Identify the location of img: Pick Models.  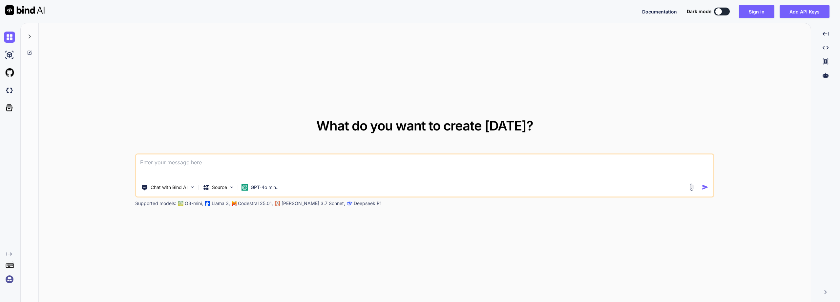
(232, 187).